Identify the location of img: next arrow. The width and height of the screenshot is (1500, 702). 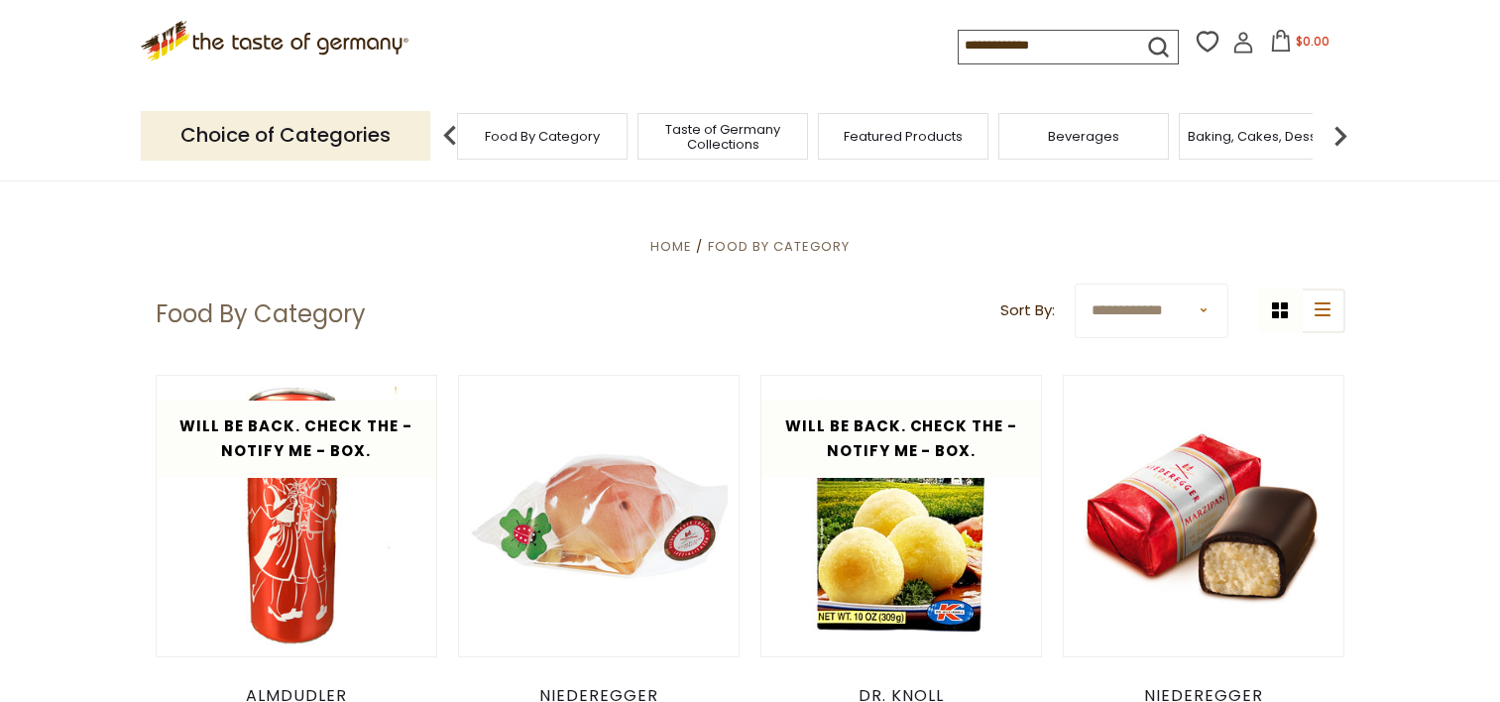
(1340, 136).